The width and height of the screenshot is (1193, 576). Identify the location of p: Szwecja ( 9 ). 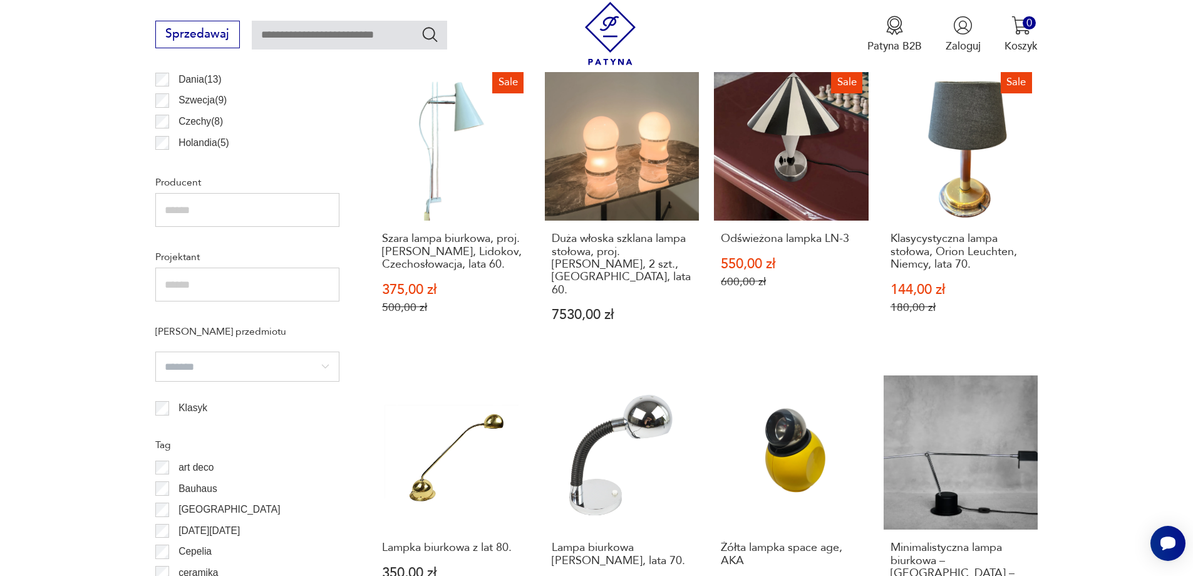
(202, 100).